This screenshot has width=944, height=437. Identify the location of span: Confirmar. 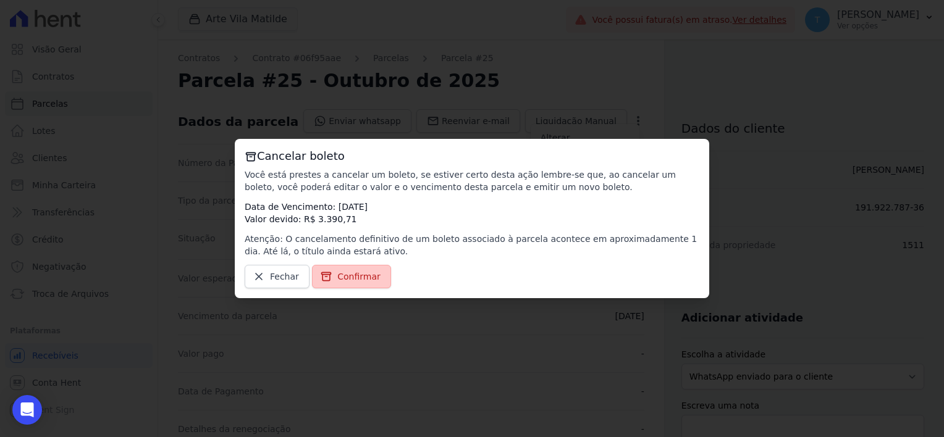
(359, 277).